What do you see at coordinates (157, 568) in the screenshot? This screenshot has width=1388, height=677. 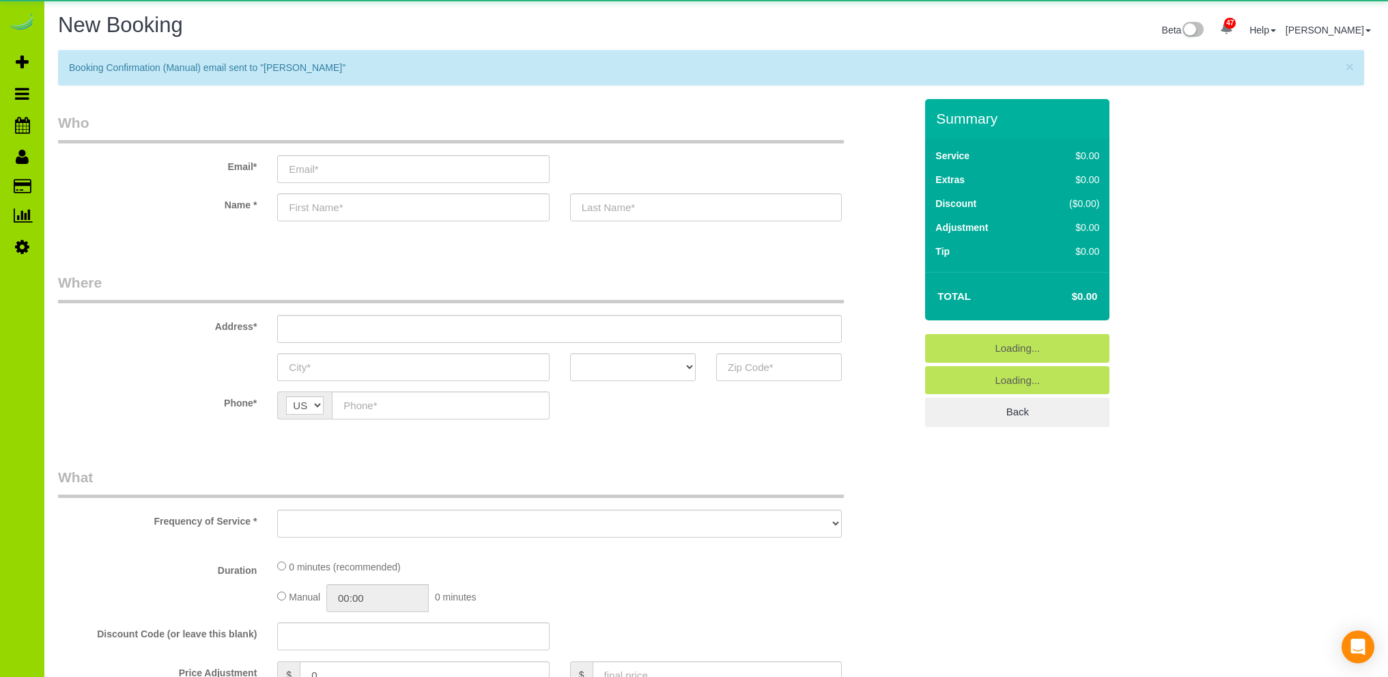 I see `label: Duration` at bounding box center [157, 568].